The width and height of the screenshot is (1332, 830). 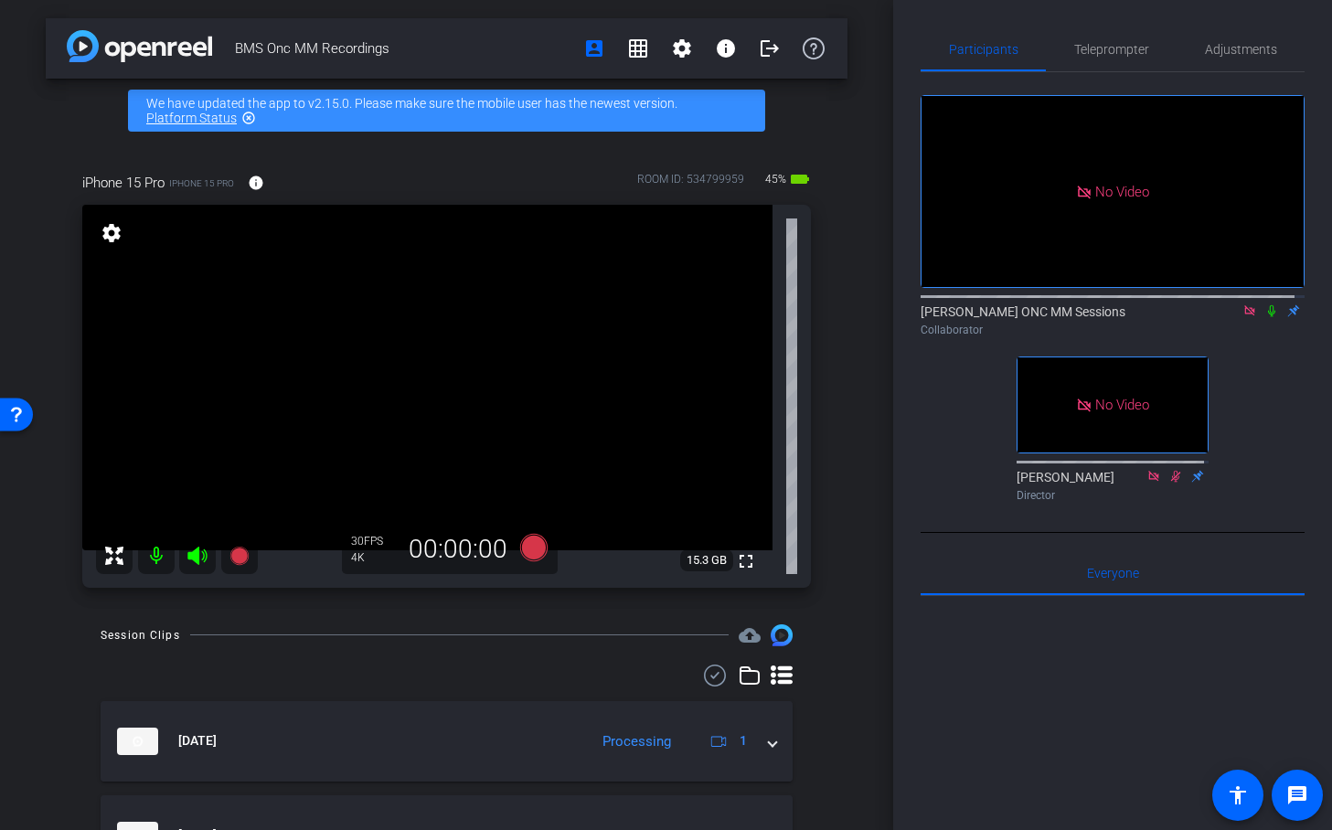 I want to click on span: Everyone, so click(x=1113, y=573).